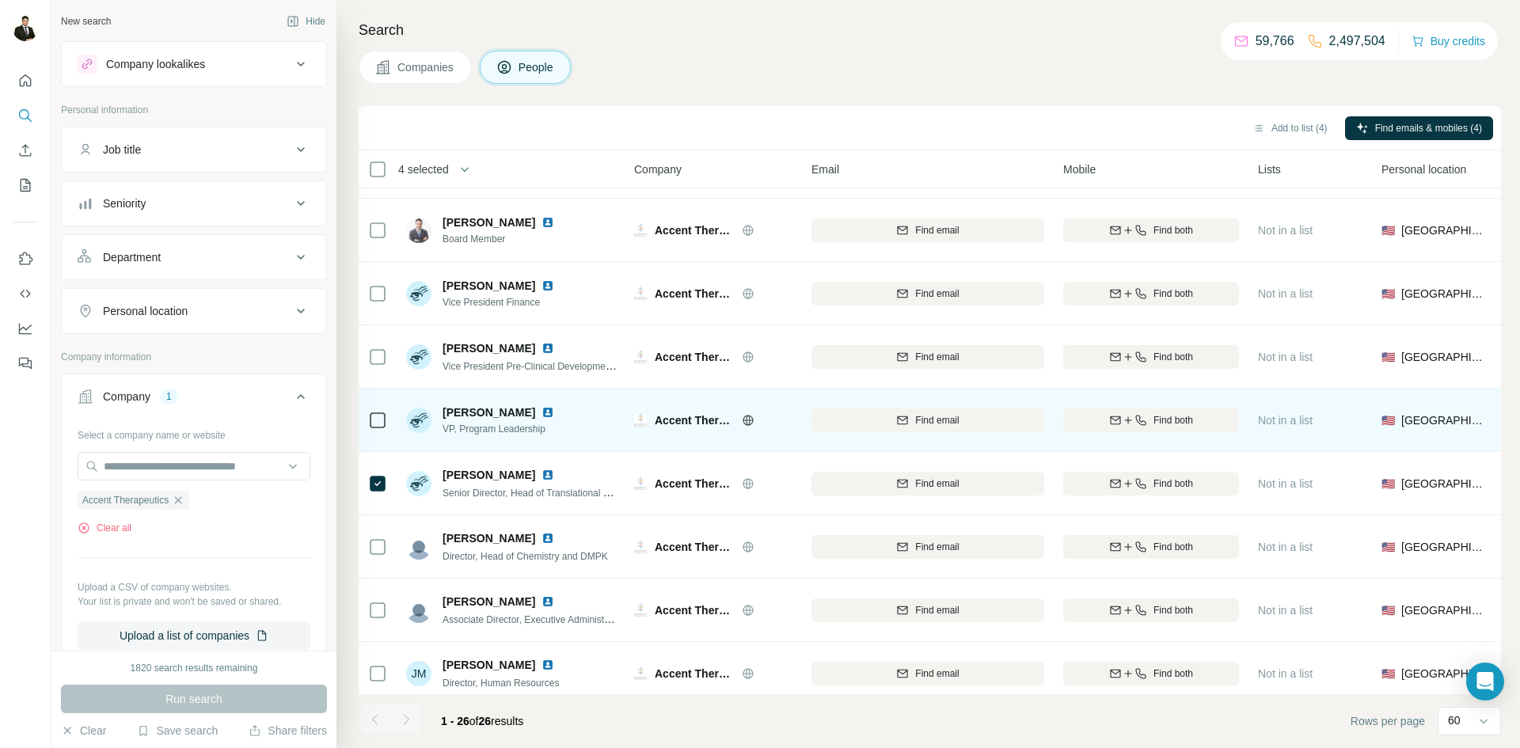  Describe the element at coordinates (124, 204) in the screenshot. I see `div: Seniority` at that location.